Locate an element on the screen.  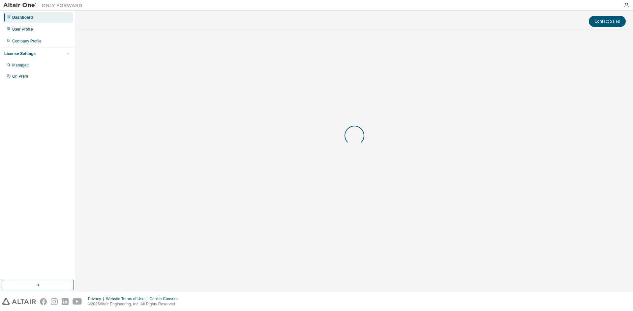
button: Contact Sales is located at coordinates (607, 21).